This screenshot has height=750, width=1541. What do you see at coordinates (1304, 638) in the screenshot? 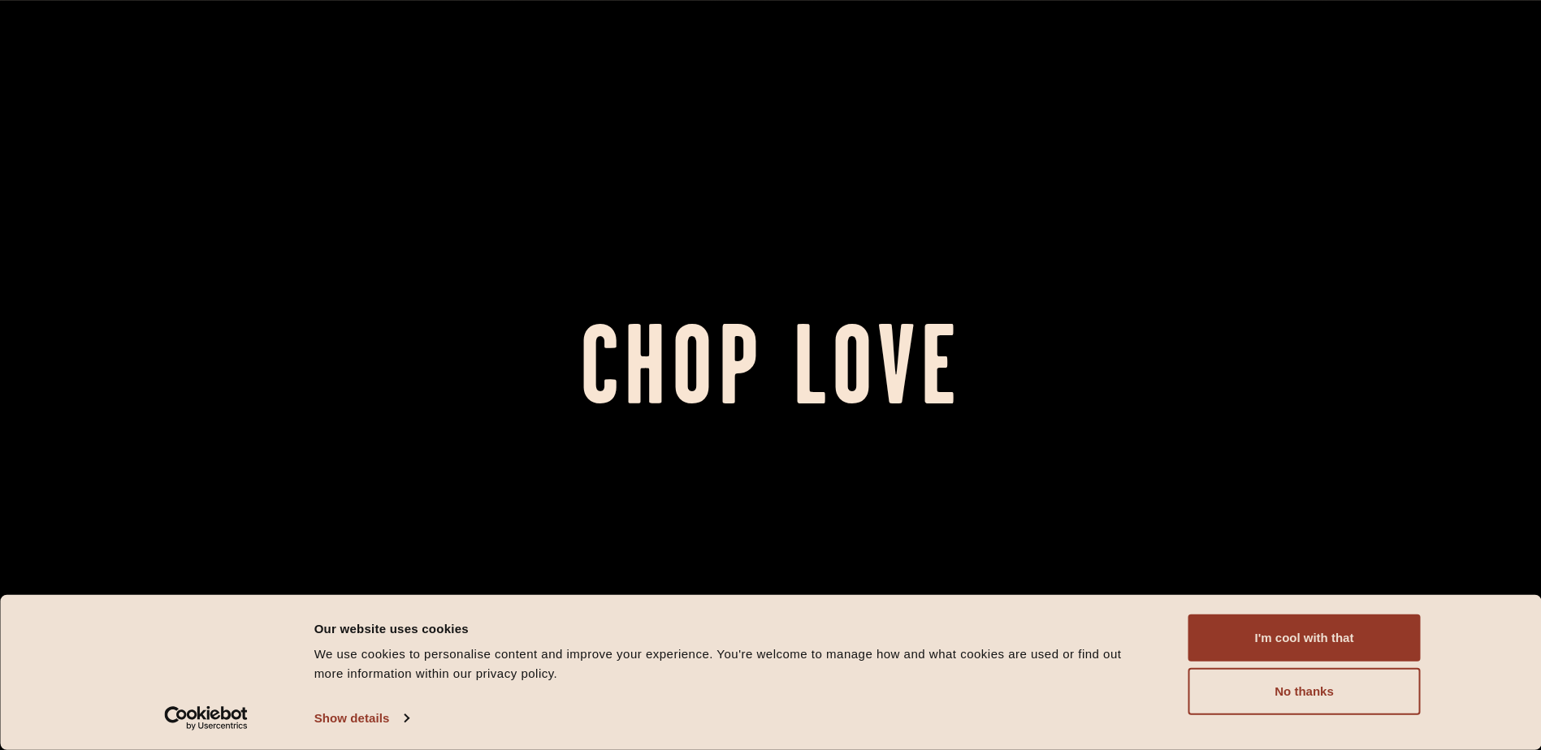
I see `button: I'm cool with that` at bounding box center [1304, 638].